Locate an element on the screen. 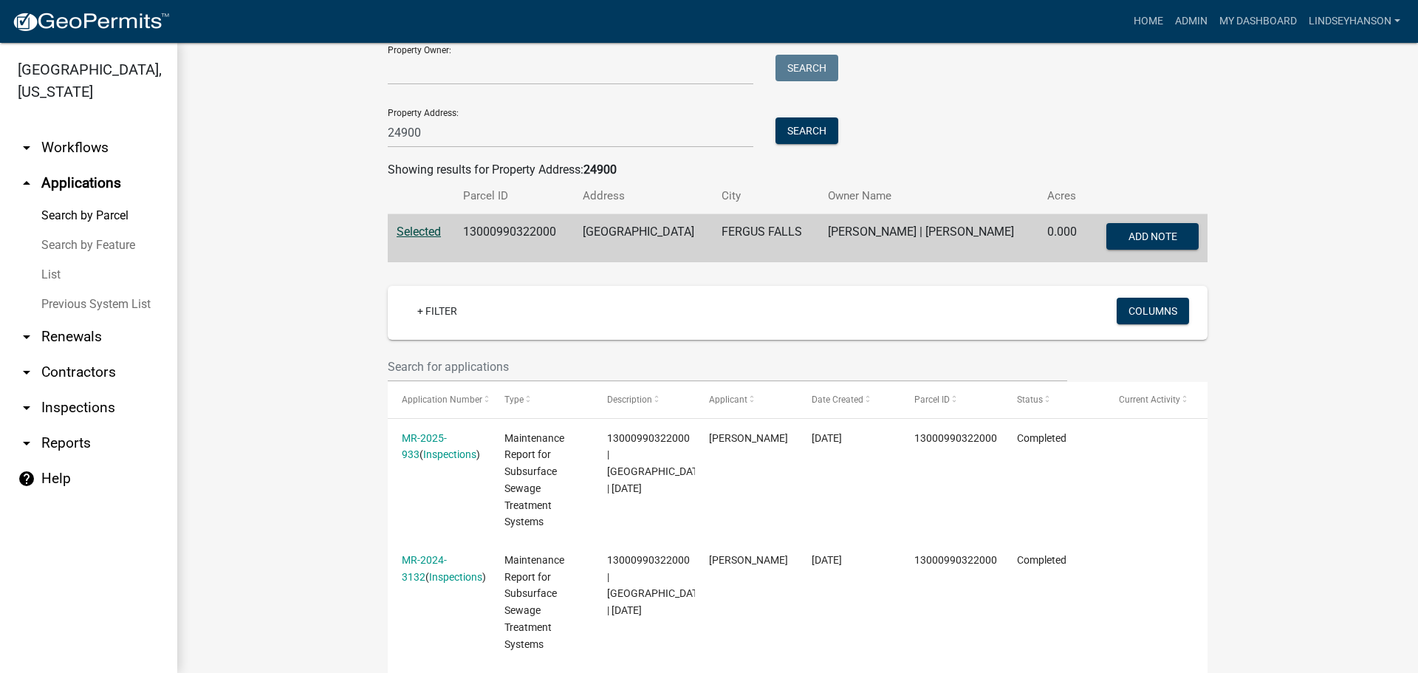 The image size is (1418, 673). strong: 24900 is located at coordinates (600, 169).